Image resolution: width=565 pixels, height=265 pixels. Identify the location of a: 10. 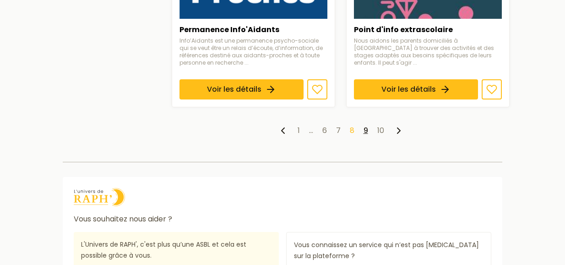
(381, 130).